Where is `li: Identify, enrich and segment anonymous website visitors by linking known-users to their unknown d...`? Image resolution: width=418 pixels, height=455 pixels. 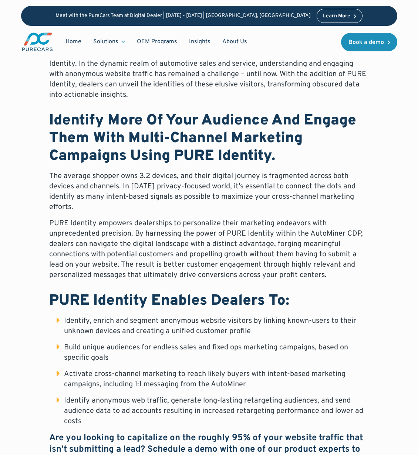
li: Identify, enrich and segment anonymous website visitors by linking known-users to their unknown d... is located at coordinates (212, 326).